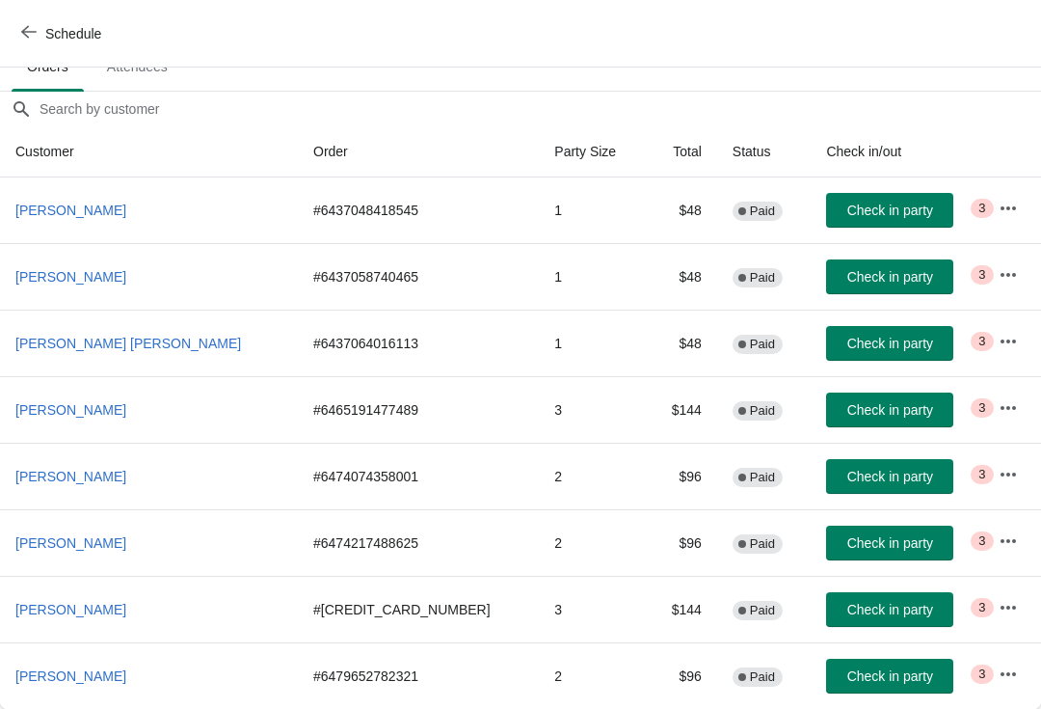  Describe the element at coordinates (682, 151) in the screenshot. I see `th: Total` at that location.